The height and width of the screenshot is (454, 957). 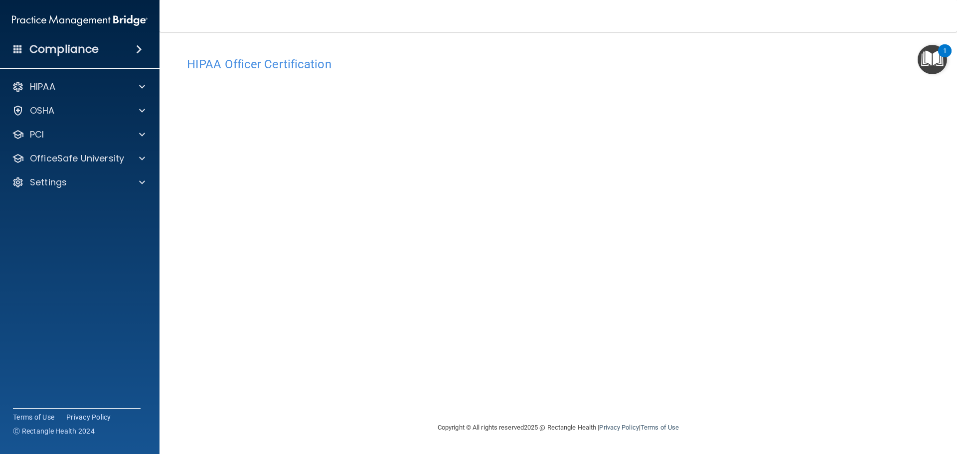 What do you see at coordinates (558, 428) in the screenshot?
I see `div: Copyright © All rights reserved 2025 @ Rectangle Health | |` at bounding box center [558, 428].